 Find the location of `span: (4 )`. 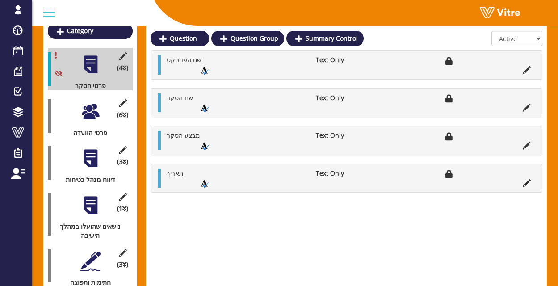

span: (4 ) is located at coordinates (122, 68).